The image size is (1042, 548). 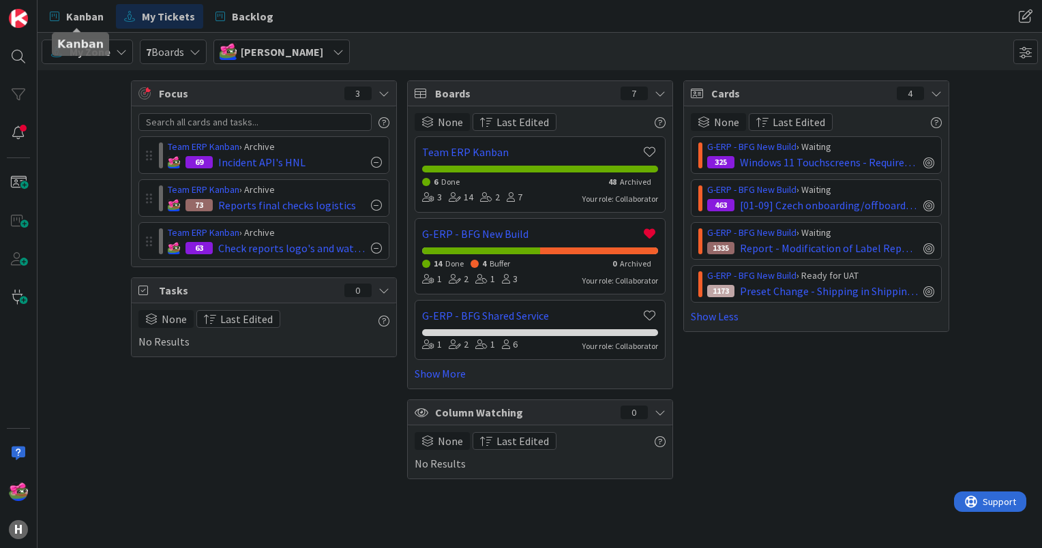 What do you see at coordinates (828, 162) in the screenshot?
I see `span: Windows 11 Touchscreens - Requirements` at bounding box center [828, 162].